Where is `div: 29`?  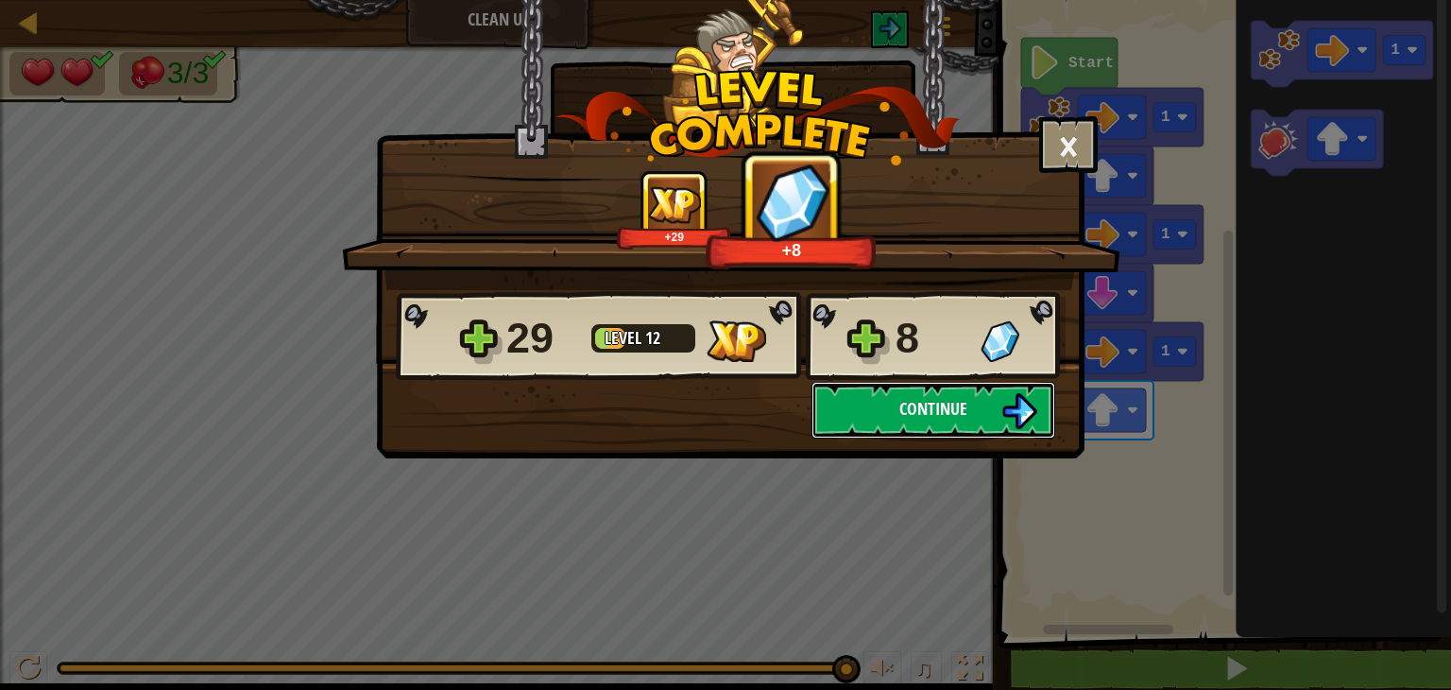 div: 29 is located at coordinates (543, 338).